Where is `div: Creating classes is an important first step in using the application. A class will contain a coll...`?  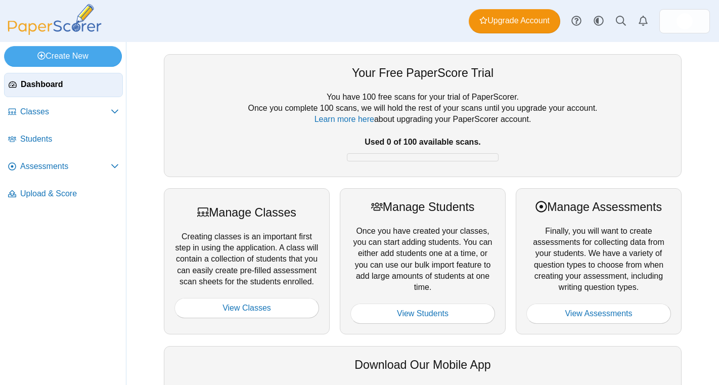
div: Creating classes is an important first step in using the application. A class will contain a coll... is located at coordinates (247, 261).